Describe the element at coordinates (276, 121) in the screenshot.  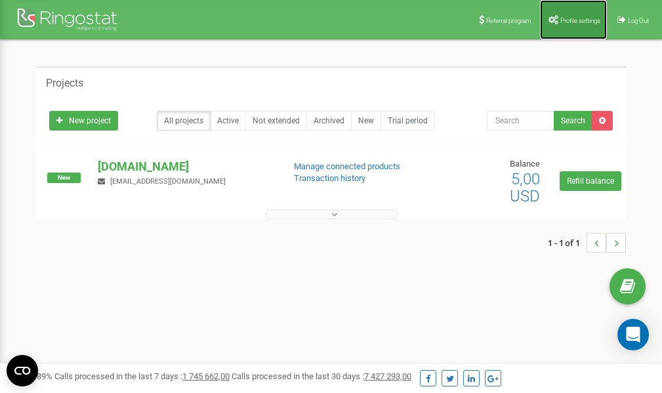
I see `a: Not extended` at that location.